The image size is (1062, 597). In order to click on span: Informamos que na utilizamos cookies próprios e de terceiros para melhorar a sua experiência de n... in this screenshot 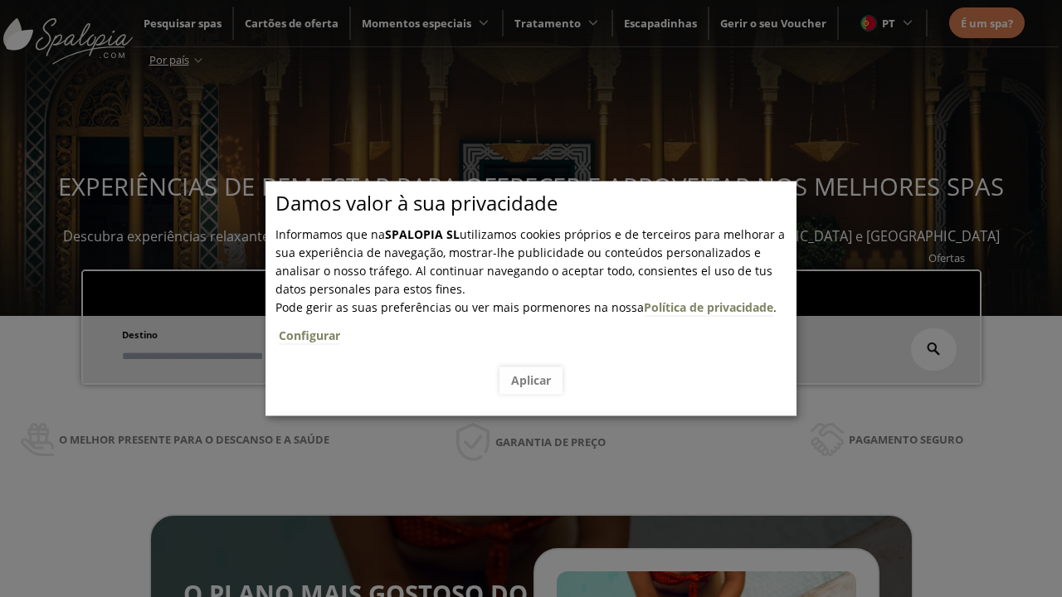, I will do `click(530, 261)`.